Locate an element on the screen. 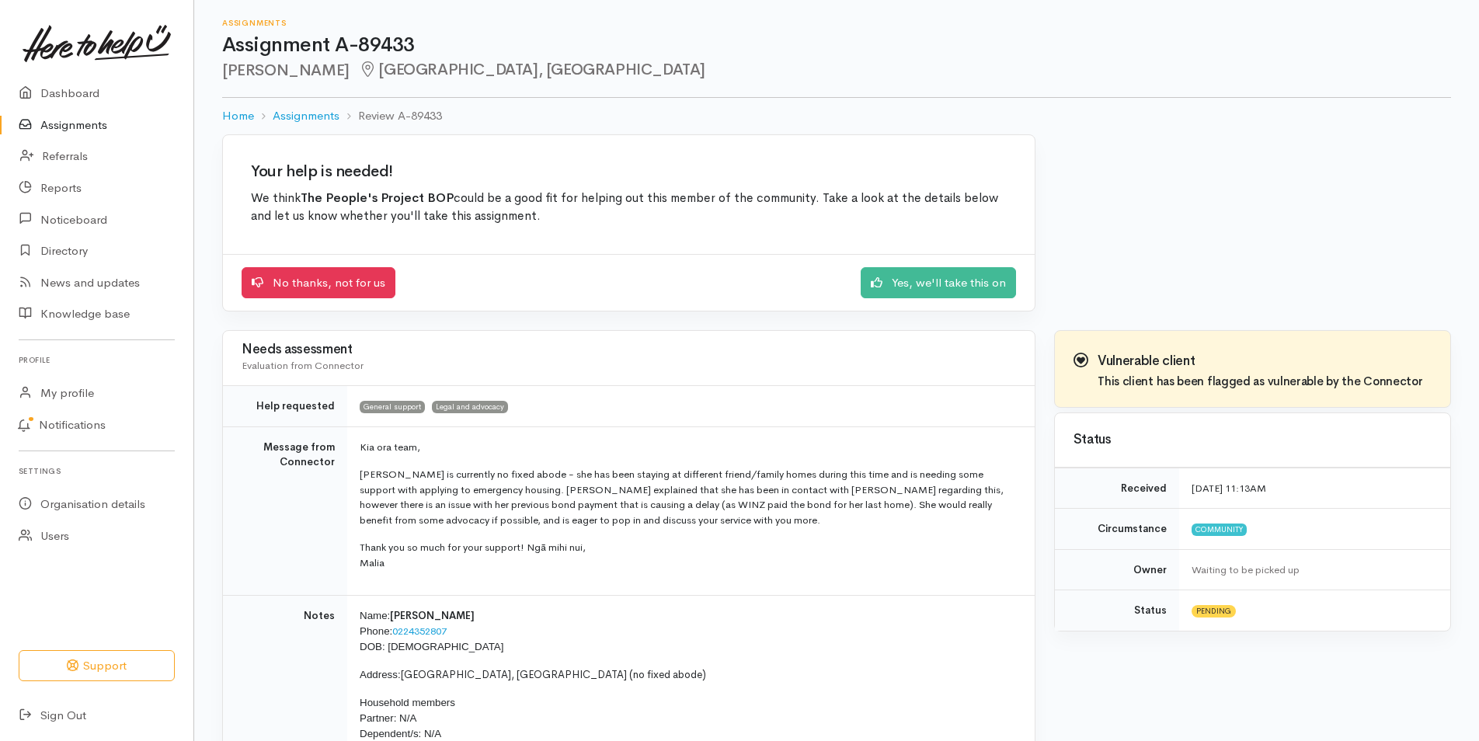  span: Phone: is located at coordinates (376, 631).